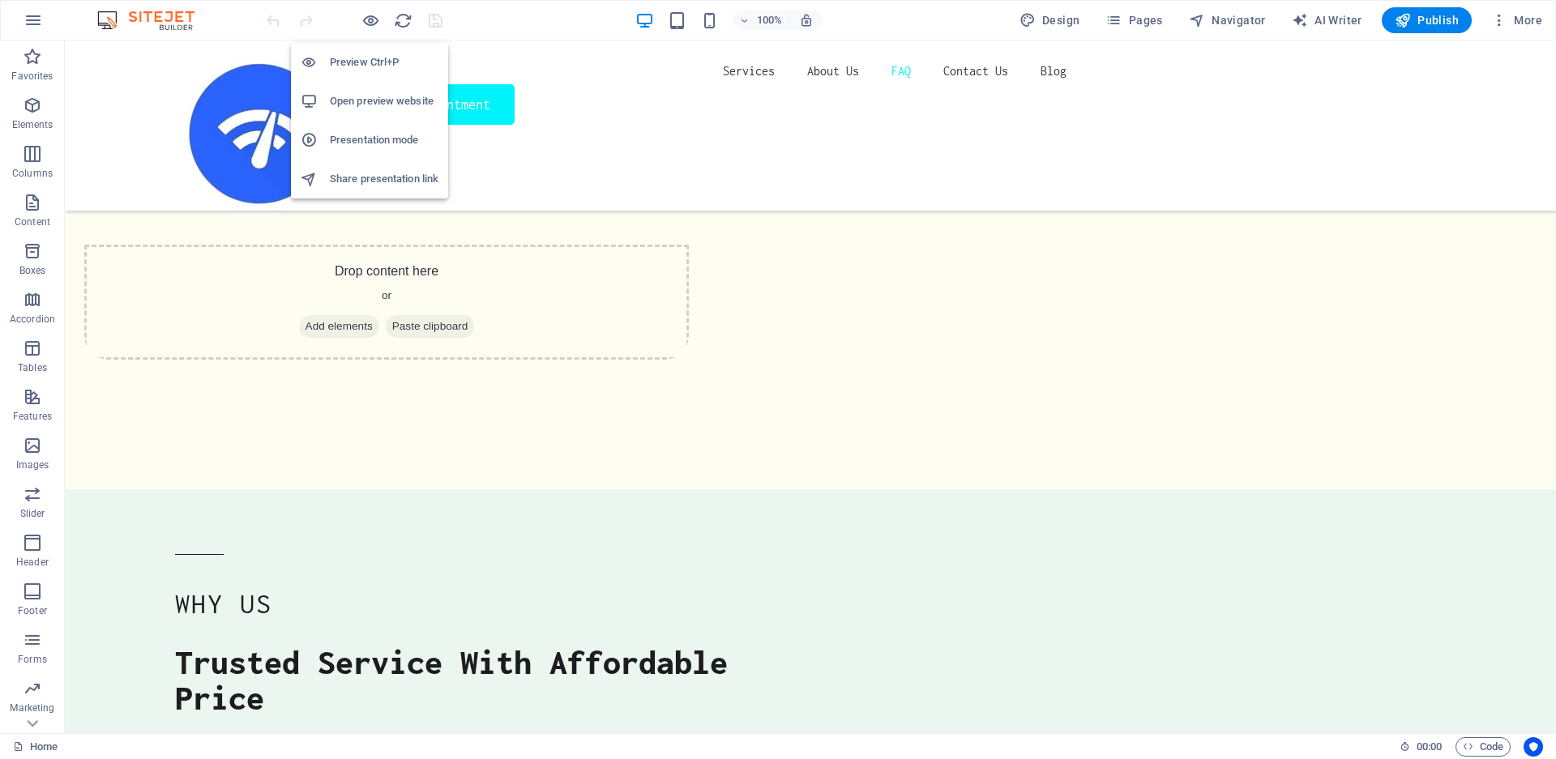  I want to click on span: Code, so click(1483, 747).